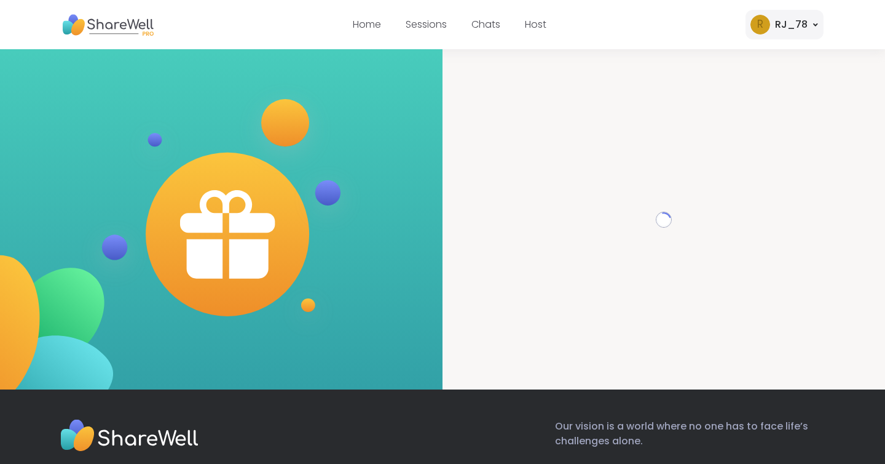 This screenshot has width=885, height=464. What do you see at coordinates (426, 24) in the screenshot?
I see `a: Sessions` at bounding box center [426, 24].